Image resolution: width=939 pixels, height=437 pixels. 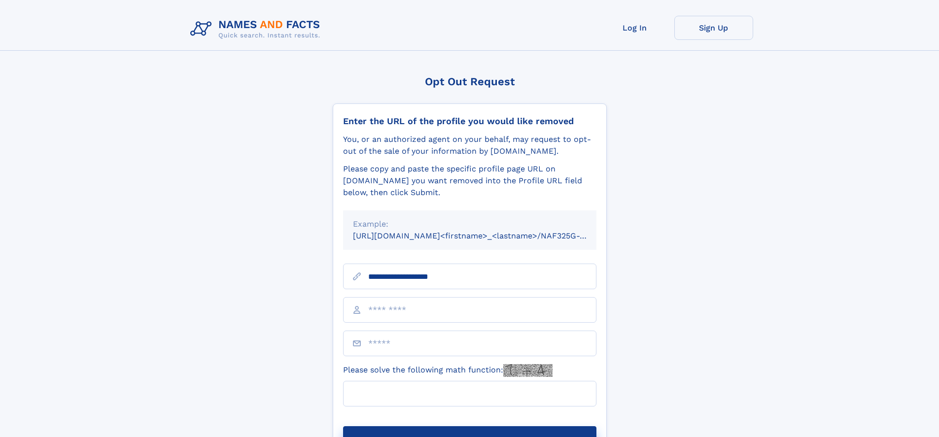 What do you see at coordinates (470, 224) in the screenshot?
I see `div: Example:` at bounding box center [470, 224].